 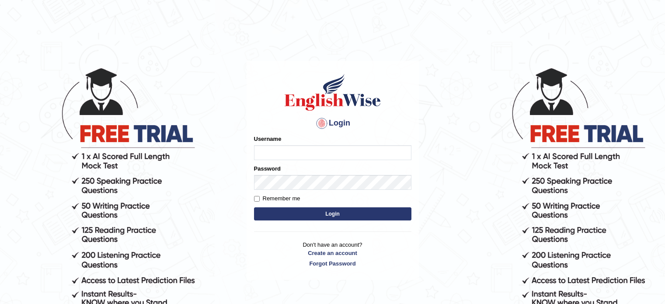 I want to click on button: Login, so click(x=333, y=214).